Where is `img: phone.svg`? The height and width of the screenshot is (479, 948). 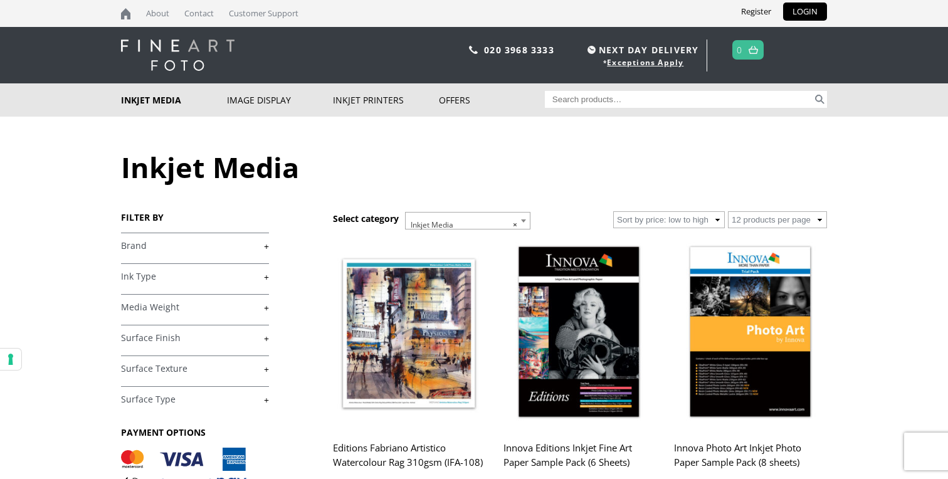 img: phone.svg is located at coordinates (473, 50).